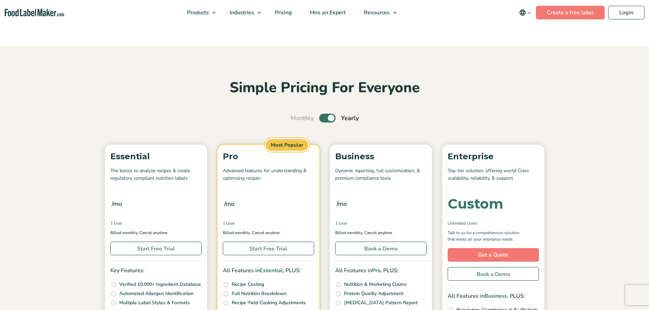 This screenshot has width=649, height=310. Describe the element at coordinates (462, 223) in the screenshot. I see `span: Unlimited Users` at that location.